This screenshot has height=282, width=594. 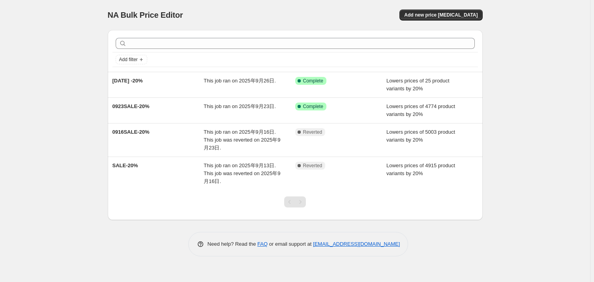 What do you see at coordinates (242, 140) in the screenshot?
I see `span: This job ran on 2025年9月16日. This job was reverted on 2025年9月23日.` at bounding box center [242, 140].